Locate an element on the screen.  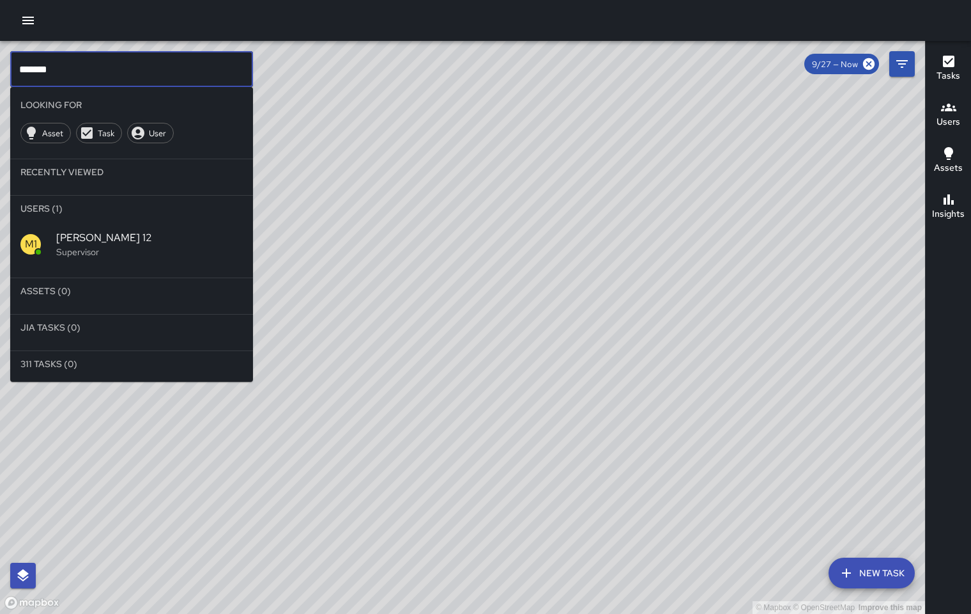
div: Task is located at coordinates (99, 133).